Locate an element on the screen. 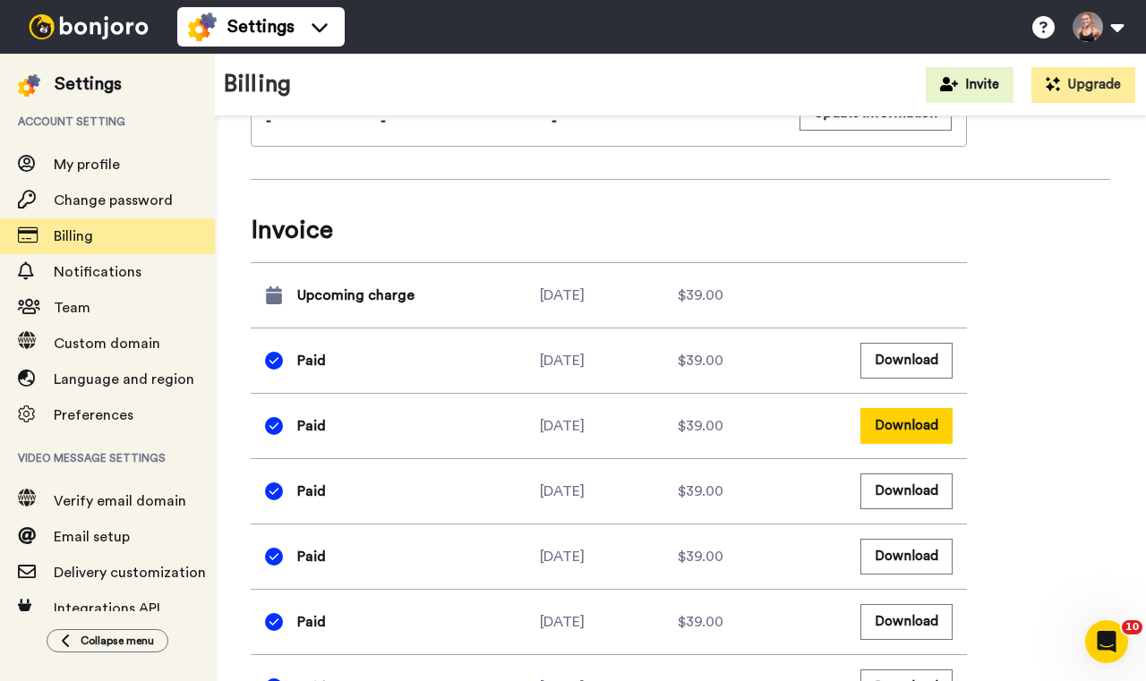  span: Language and region is located at coordinates (124, 380).